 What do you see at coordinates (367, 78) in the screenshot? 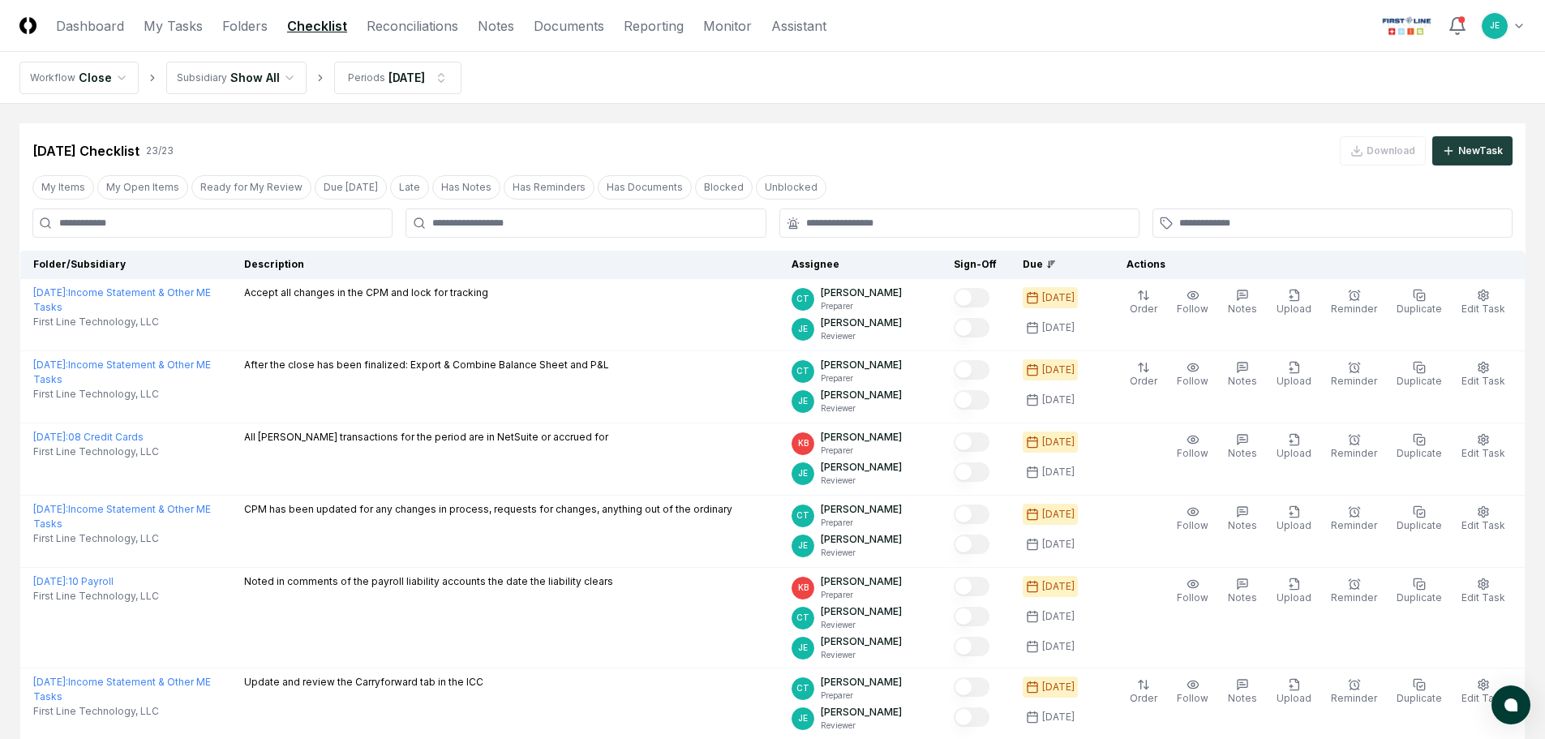
I see `div: Periods` at bounding box center [367, 78].